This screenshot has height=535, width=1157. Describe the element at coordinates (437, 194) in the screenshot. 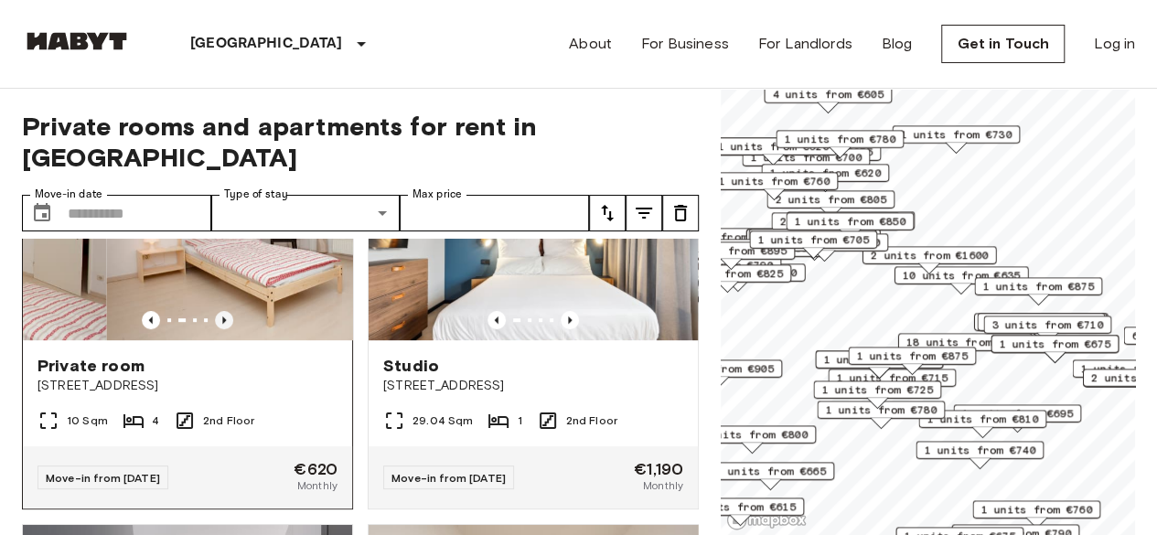

I see `label: Max price` at that location.